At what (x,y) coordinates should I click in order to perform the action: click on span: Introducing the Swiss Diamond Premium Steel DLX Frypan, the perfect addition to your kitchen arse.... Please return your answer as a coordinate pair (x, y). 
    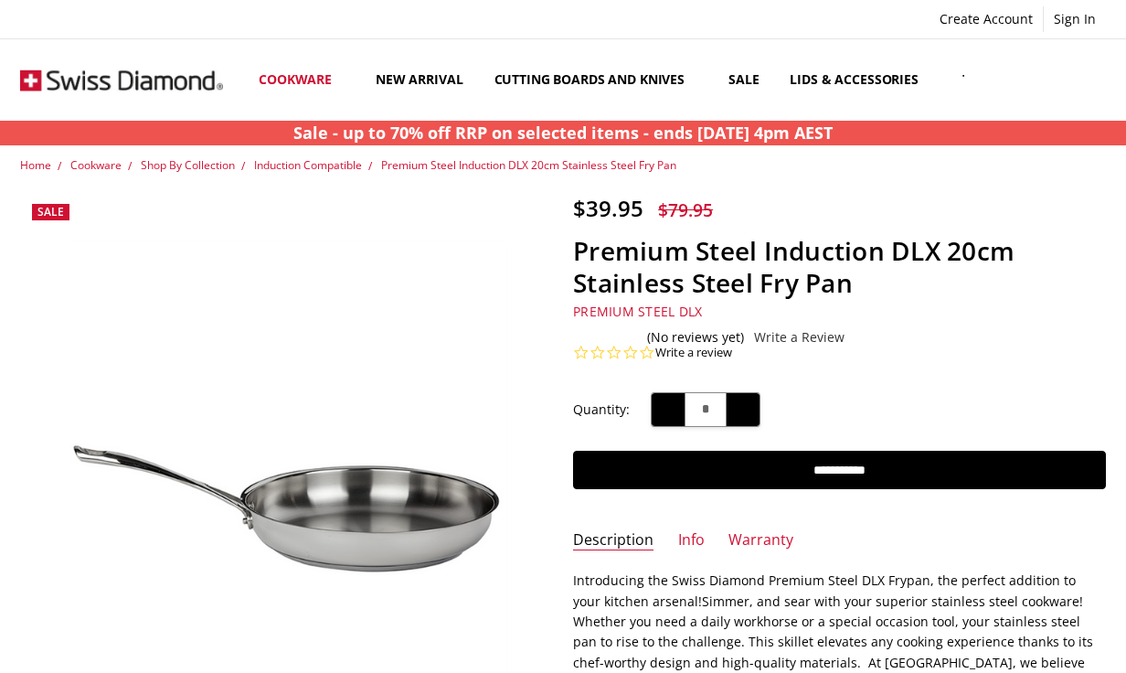
    Looking at the image, I should click on (824, 590).